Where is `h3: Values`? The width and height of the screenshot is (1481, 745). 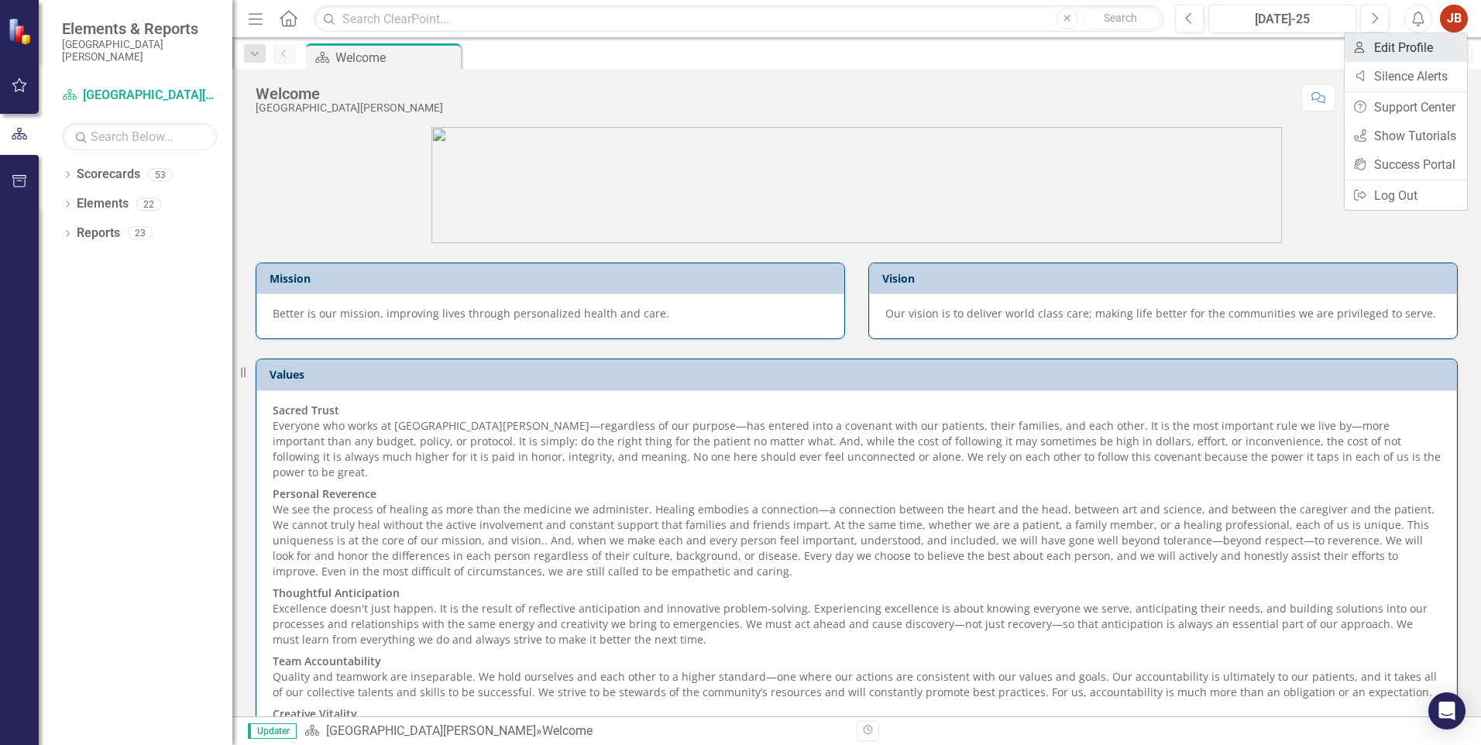 h3: Values is located at coordinates (859, 374).